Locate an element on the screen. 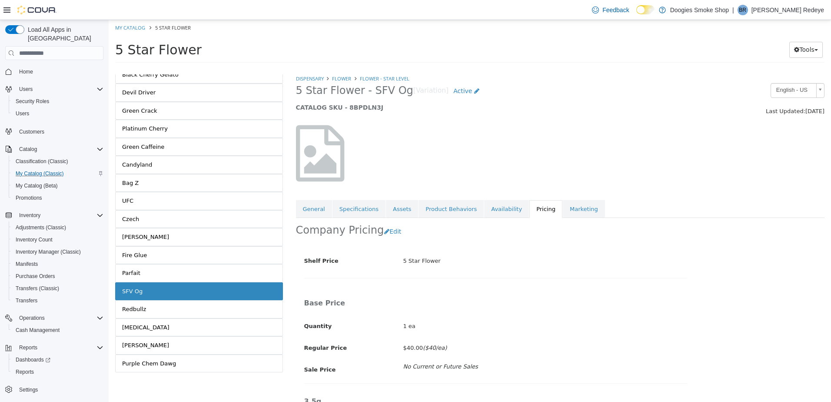 The width and height of the screenshot is (831, 402). span: Settings is located at coordinates (28, 389).